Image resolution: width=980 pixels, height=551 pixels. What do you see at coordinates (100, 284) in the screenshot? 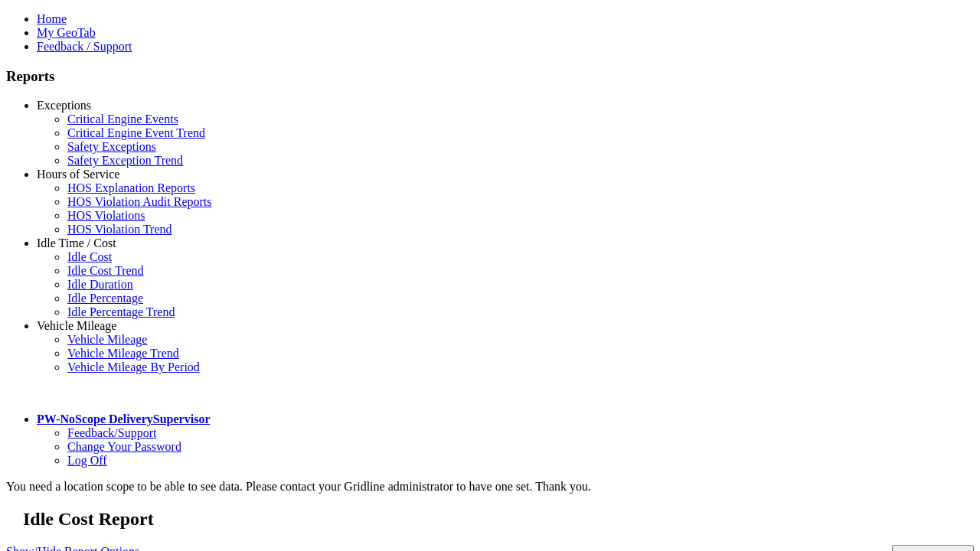
I see `a: Idle Duration` at bounding box center [100, 284].